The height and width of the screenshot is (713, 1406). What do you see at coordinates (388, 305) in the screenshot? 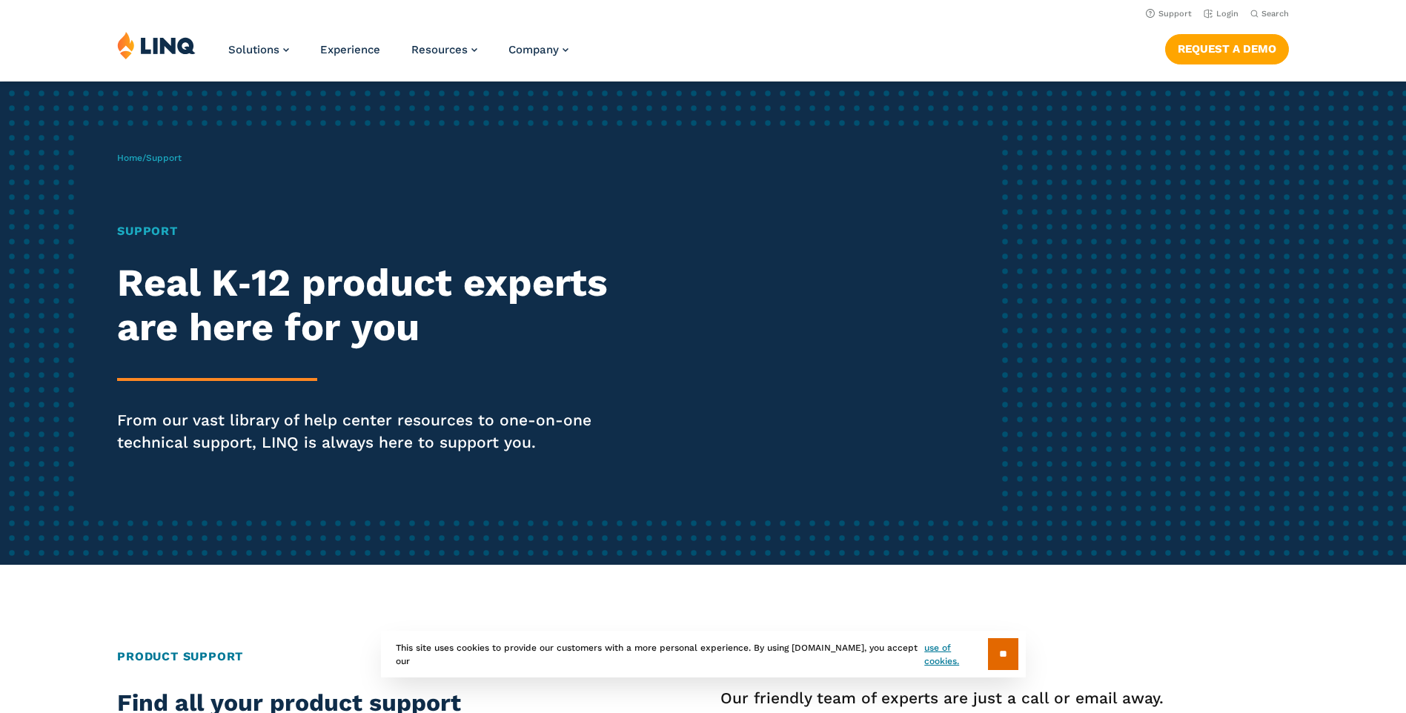
I see `h2: Real K‑12 product experts are here for you` at bounding box center [388, 305].